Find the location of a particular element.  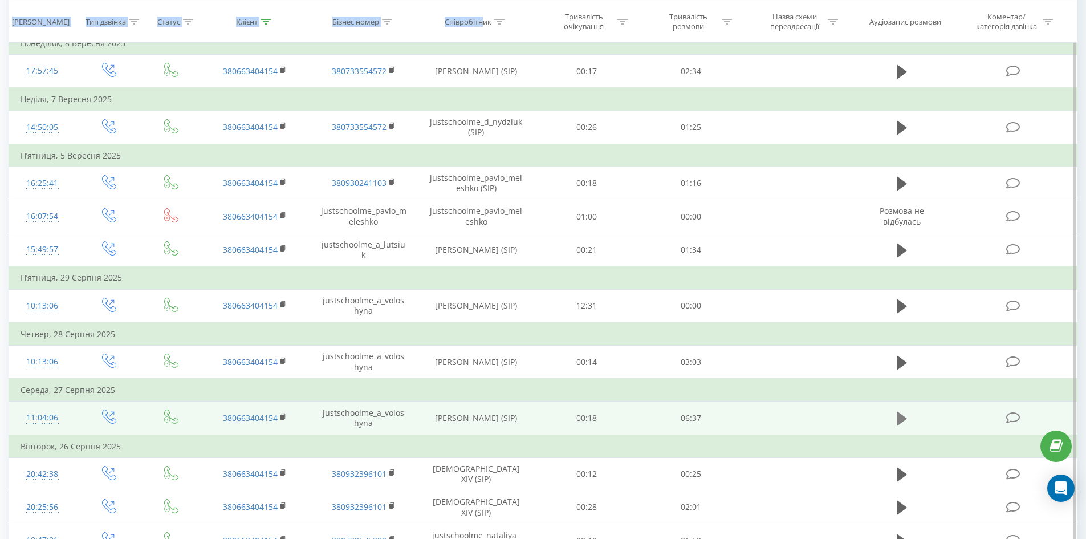

div: 17:57:45 is located at coordinates (42, 71).